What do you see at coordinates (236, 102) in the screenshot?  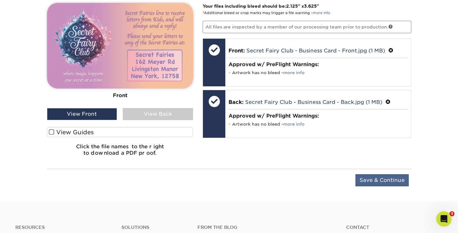 I see `span: Back:` at bounding box center [236, 102].